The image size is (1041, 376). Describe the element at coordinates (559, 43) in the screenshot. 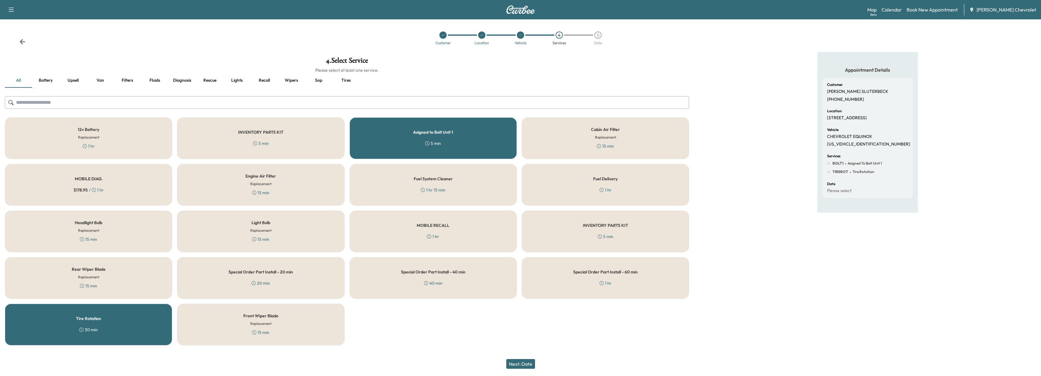

I see `div: Services` at that location.